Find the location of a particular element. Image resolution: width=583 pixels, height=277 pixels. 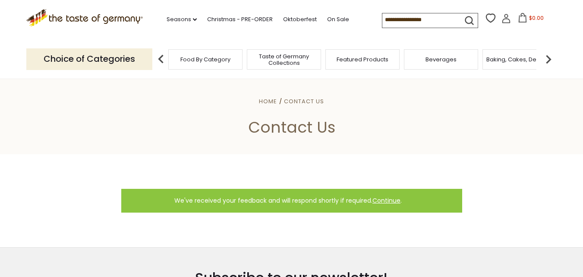

p: Choice of Categories is located at coordinates (89, 59).